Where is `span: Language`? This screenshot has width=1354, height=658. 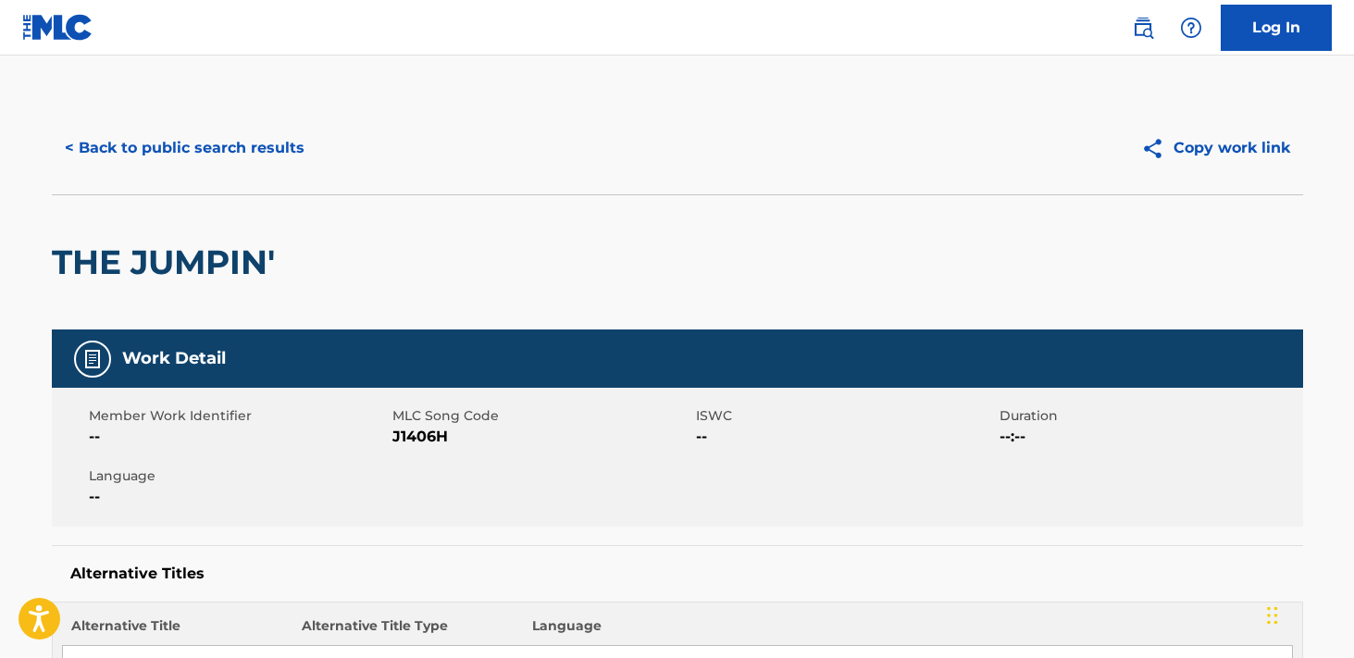 span: Language is located at coordinates (238, 476).